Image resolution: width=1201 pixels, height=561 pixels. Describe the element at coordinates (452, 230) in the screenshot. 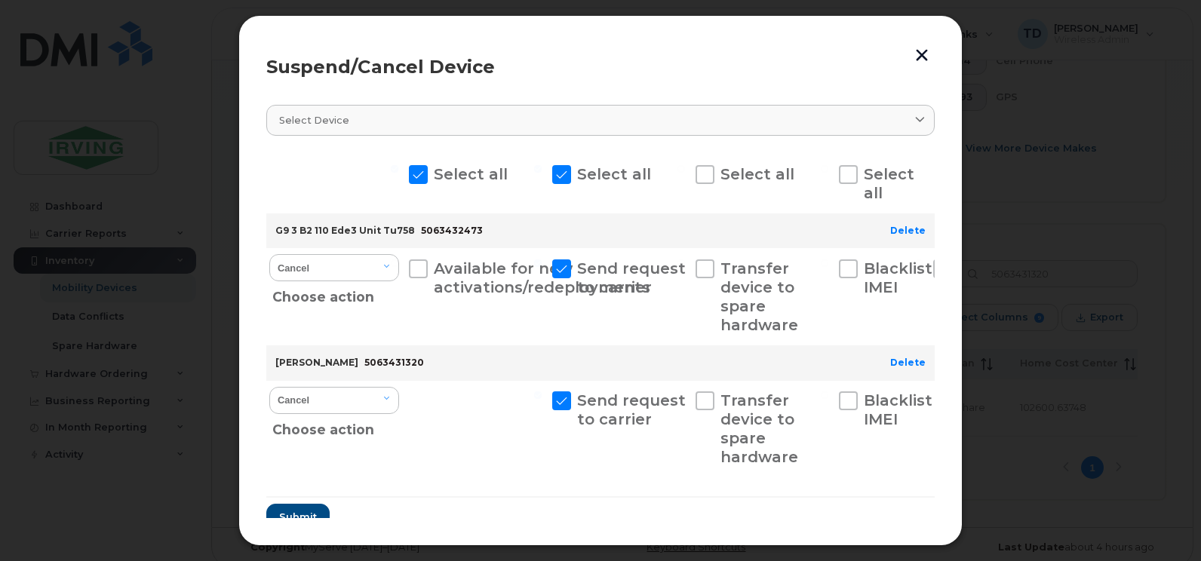

I see `span: 5063432473` at that location.